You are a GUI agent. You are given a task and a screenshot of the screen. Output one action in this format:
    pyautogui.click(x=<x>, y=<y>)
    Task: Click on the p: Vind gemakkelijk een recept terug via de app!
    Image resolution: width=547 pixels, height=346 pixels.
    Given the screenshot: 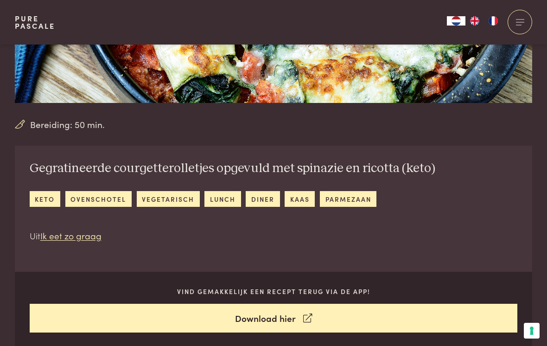 What is the action you would take?
    pyautogui.click(x=273, y=291)
    